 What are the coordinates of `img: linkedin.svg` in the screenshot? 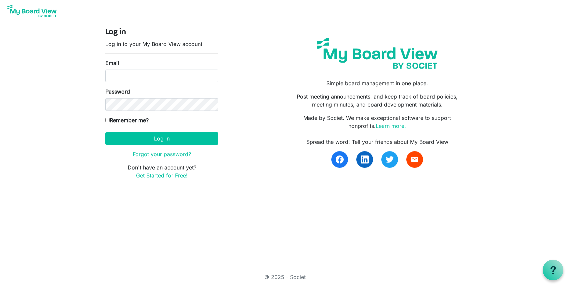 It's located at (364, 160).